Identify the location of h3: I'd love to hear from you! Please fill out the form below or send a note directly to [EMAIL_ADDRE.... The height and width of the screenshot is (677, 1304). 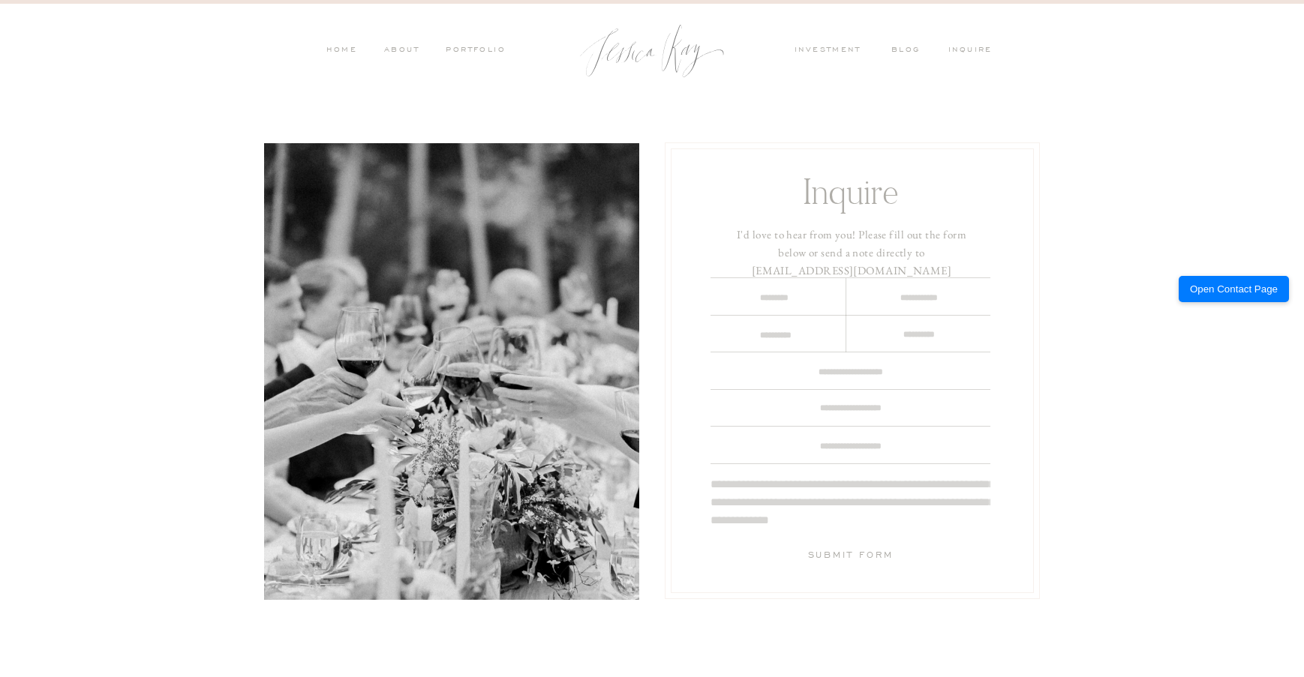
(851, 248).